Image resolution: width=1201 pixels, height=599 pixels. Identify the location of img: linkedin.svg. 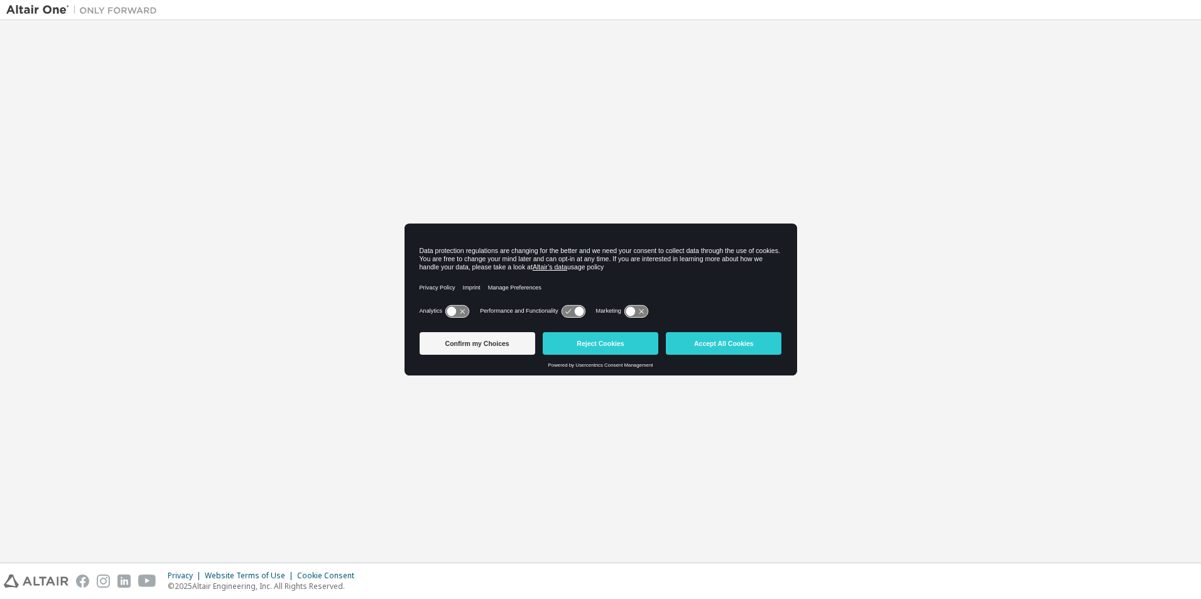
(124, 581).